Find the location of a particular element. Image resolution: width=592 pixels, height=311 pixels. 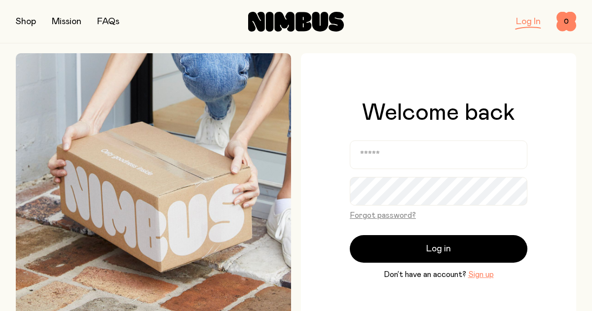

a: Mission is located at coordinates (67, 22).